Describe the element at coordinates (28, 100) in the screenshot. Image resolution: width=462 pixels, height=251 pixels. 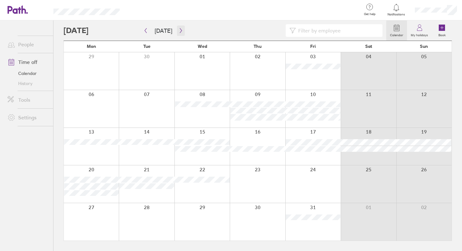
I see `a: Tools` at that location.